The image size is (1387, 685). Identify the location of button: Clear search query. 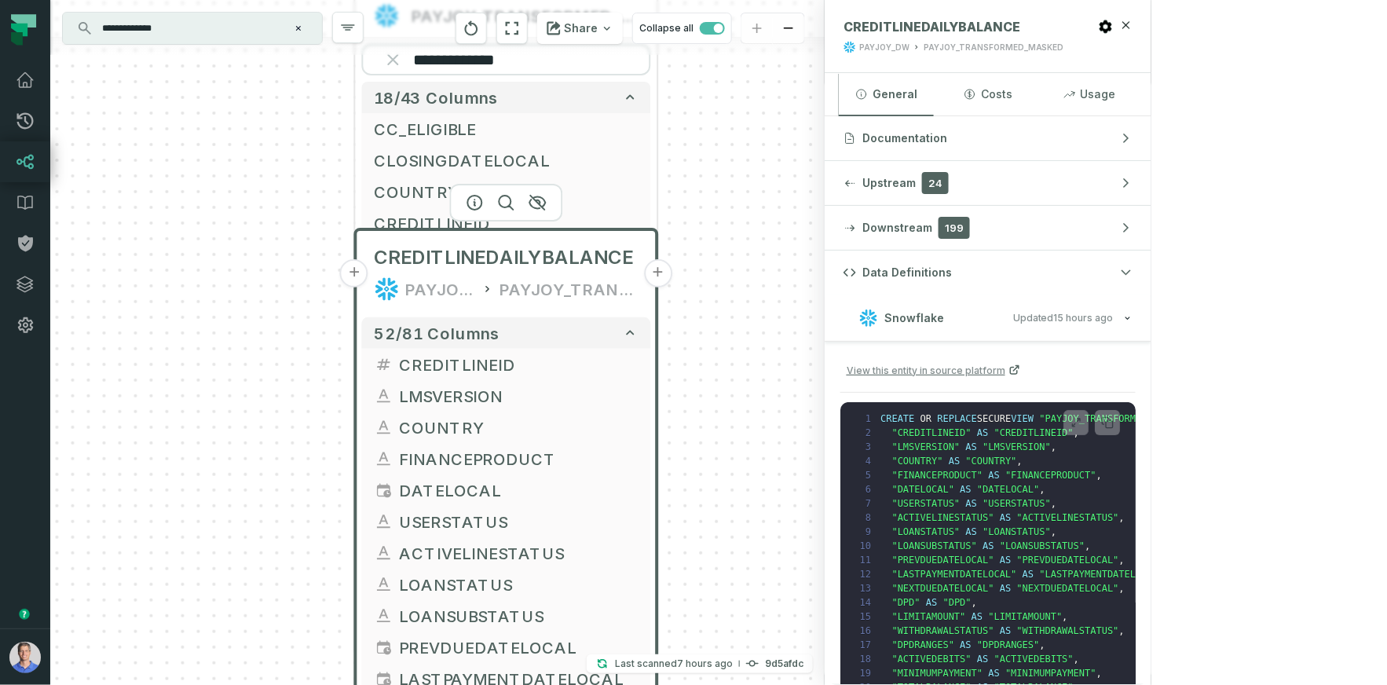
(298, 28).